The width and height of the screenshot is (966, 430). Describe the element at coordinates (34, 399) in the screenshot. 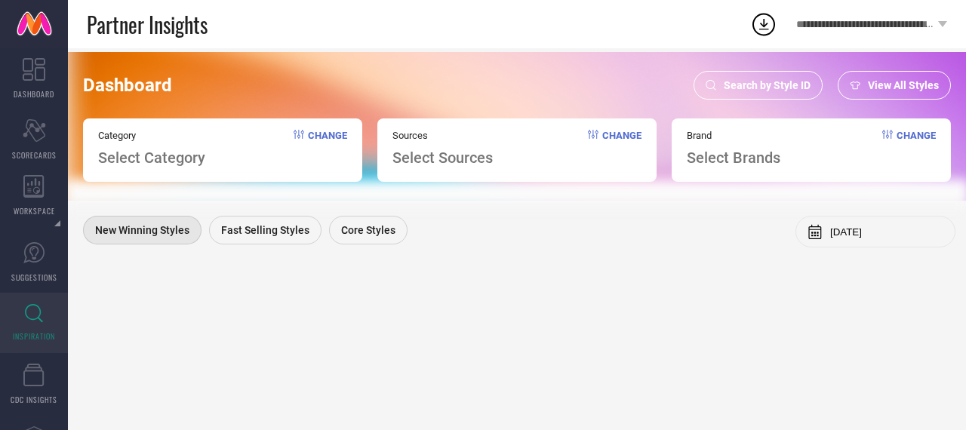

I see `span: CDC INSIGHTS` at that location.